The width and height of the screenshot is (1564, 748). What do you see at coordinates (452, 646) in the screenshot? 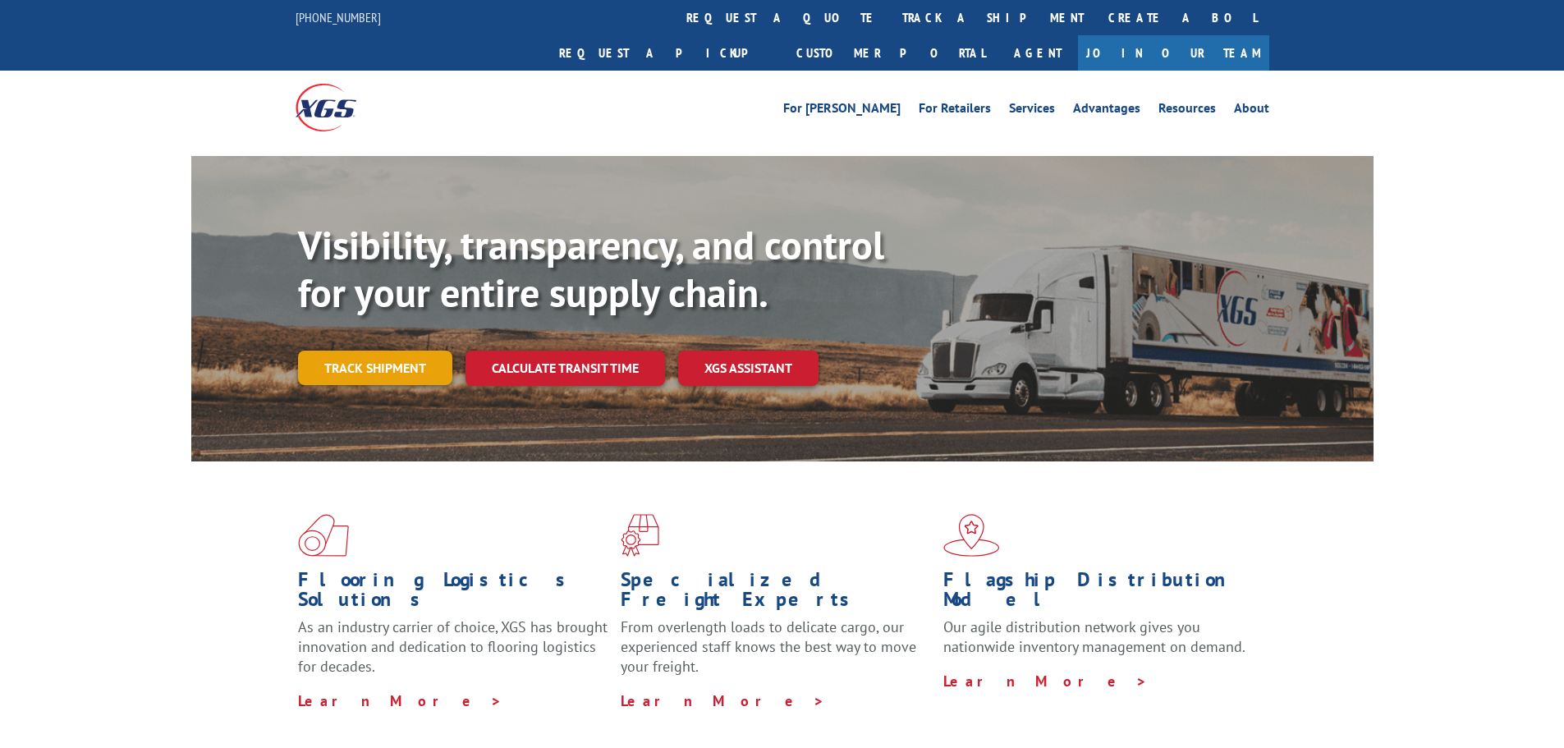
I see `span: As an industry carrier of choice, XGS has brought innovation and dedication to flooring logistics...` at bounding box center [452, 646].